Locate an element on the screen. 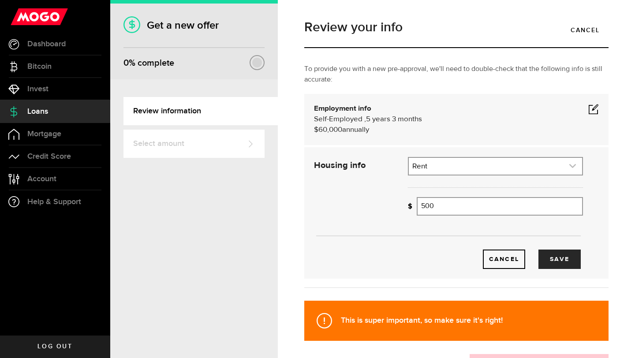 The width and height of the screenshot is (635, 358). h1: Get a new offer is located at coordinates (194, 25).